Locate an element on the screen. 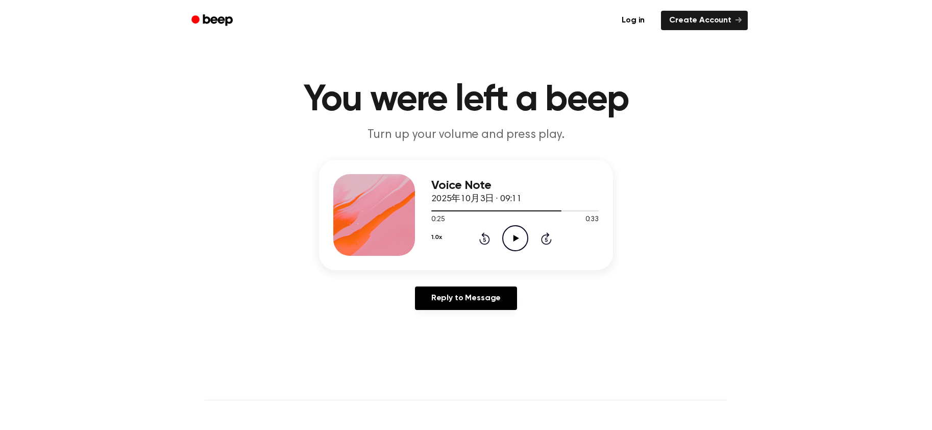  a: Log in is located at coordinates (633, 20).